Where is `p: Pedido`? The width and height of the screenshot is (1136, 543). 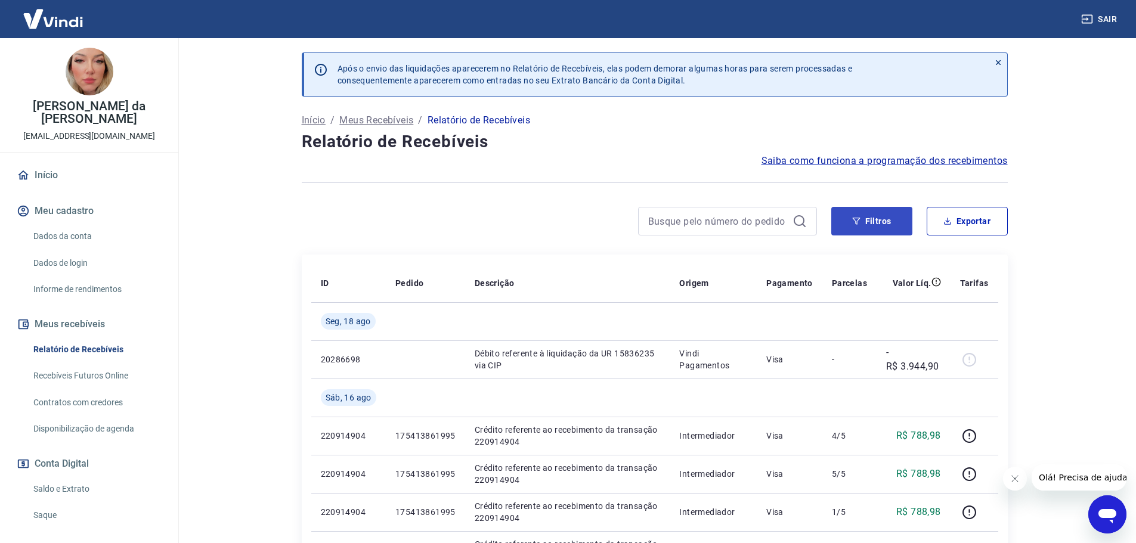
p: Pedido is located at coordinates (409, 283).